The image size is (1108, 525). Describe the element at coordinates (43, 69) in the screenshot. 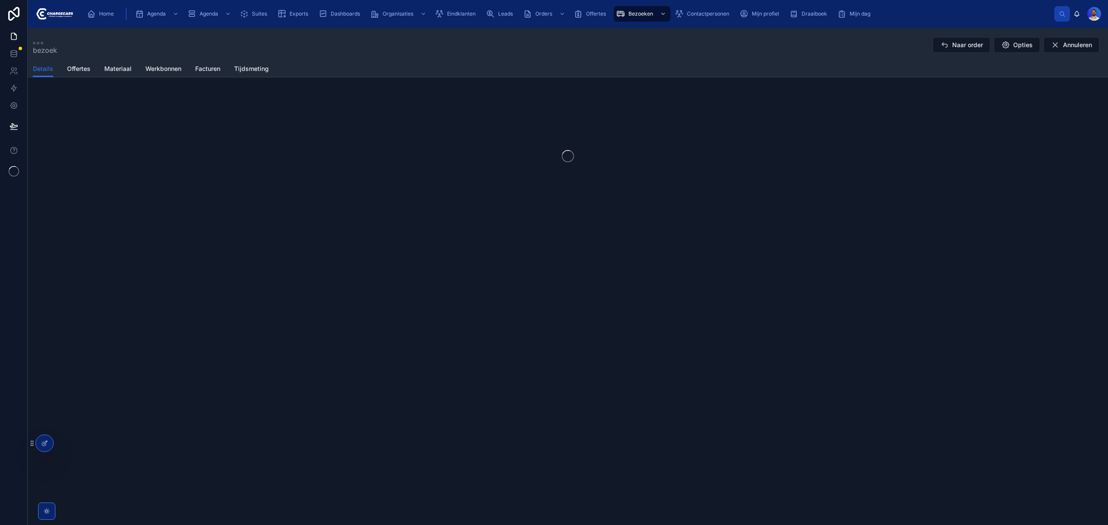

I see `a: Details` at that location.